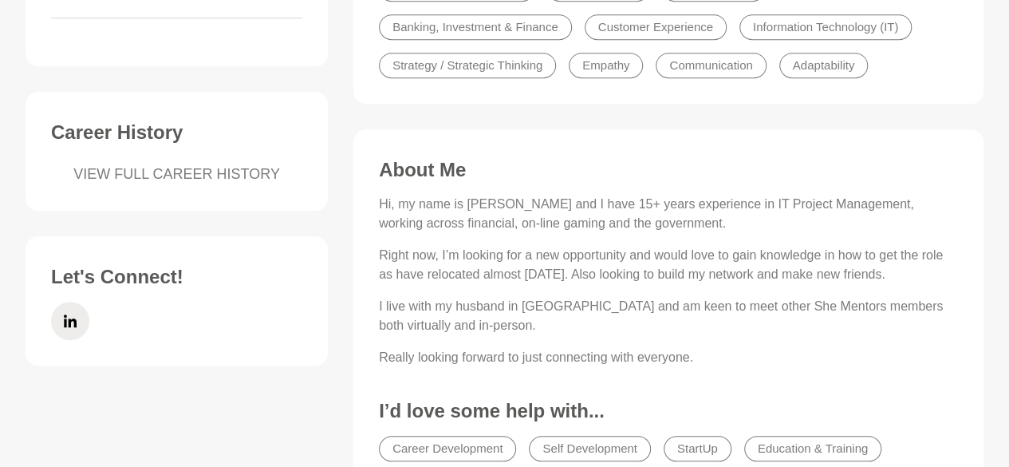 The width and height of the screenshot is (1009, 467). What do you see at coordinates (176, 174) in the screenshot?
I see `a: VIEW FULL CAREER HISTORY` at bounding box center [176, 174].